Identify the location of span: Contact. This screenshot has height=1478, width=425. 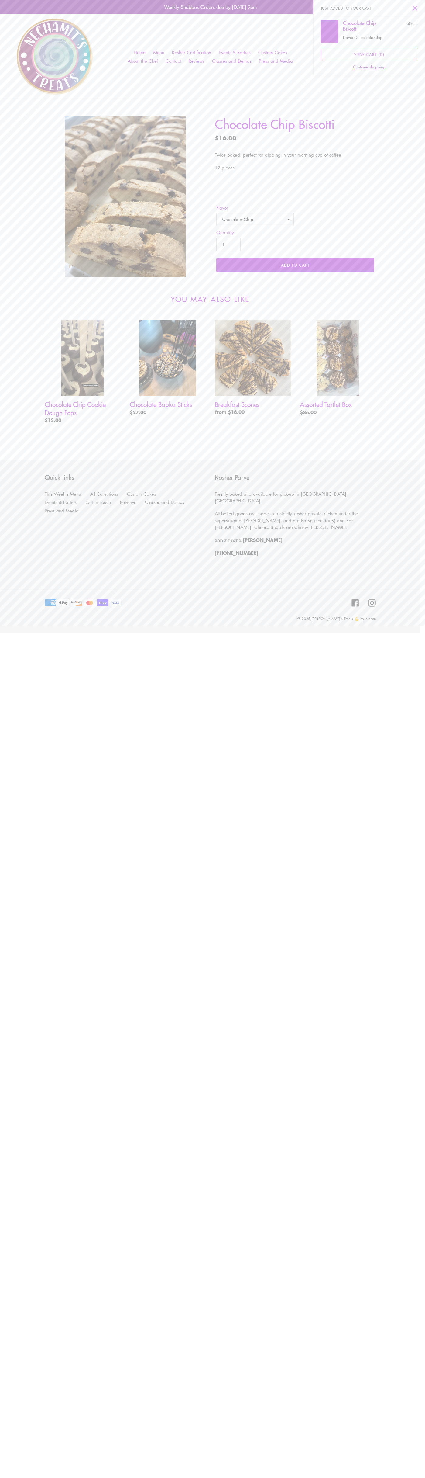
(173, 61).